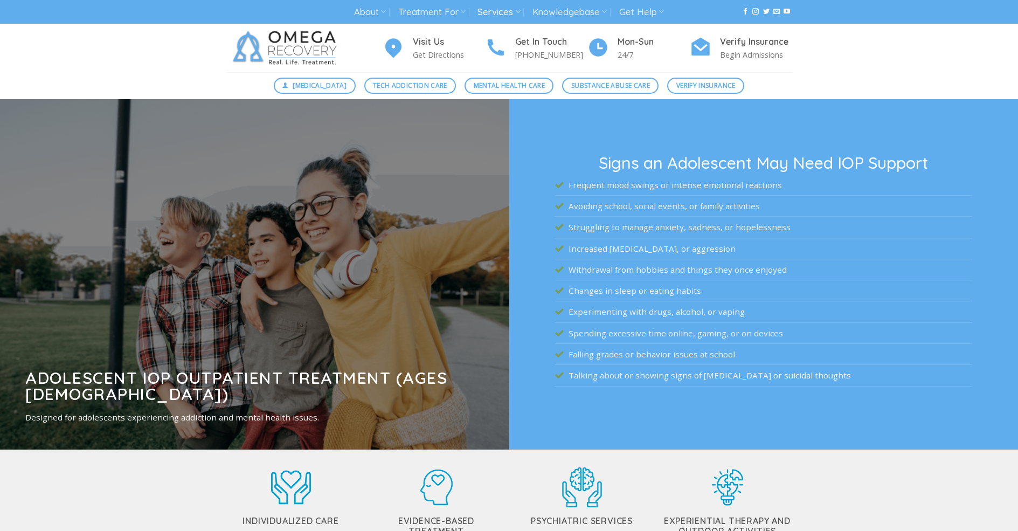  Describe the element at coordinates (509, 86) in the screenshot. I see `a: Mental Health Care` at that location.